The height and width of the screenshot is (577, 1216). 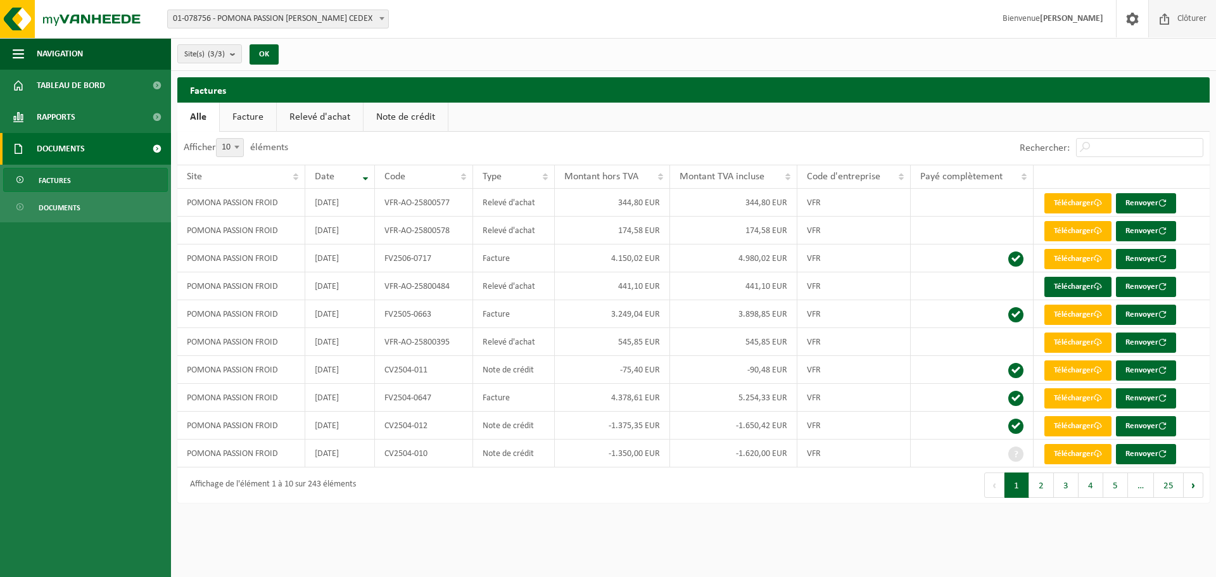 I want to click on td: -90,48 EUR, so click(x=733, y=370).